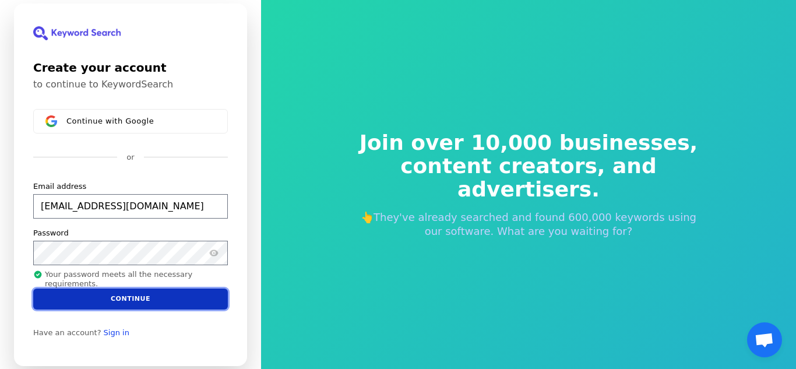  I want to click on button: Sign in with GoogleContinue with Google, so click(131, 121).